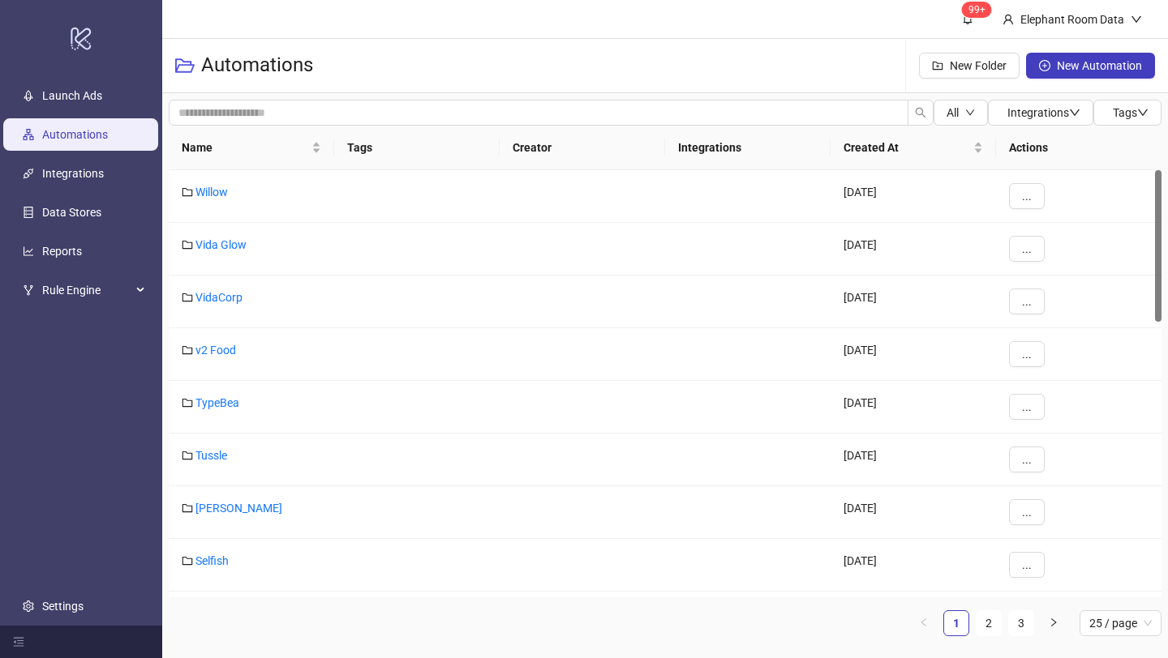  I want to click on sup: 1597, so click(976, 10).